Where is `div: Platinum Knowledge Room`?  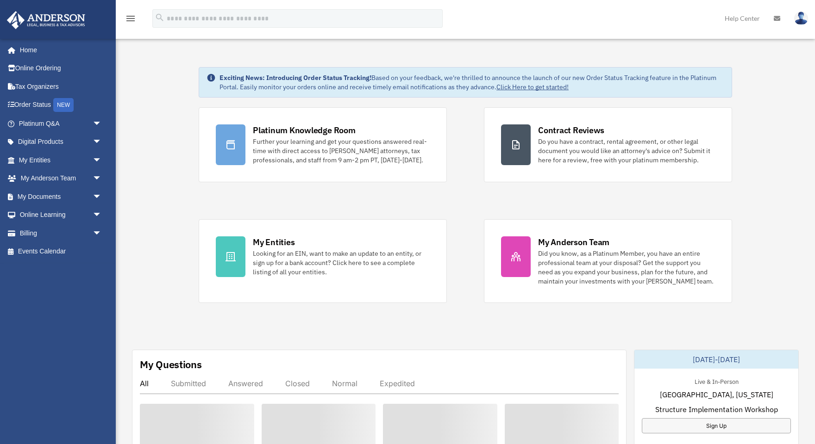 div: Platinum Knowledge Room is located at coordinates (304, 130).